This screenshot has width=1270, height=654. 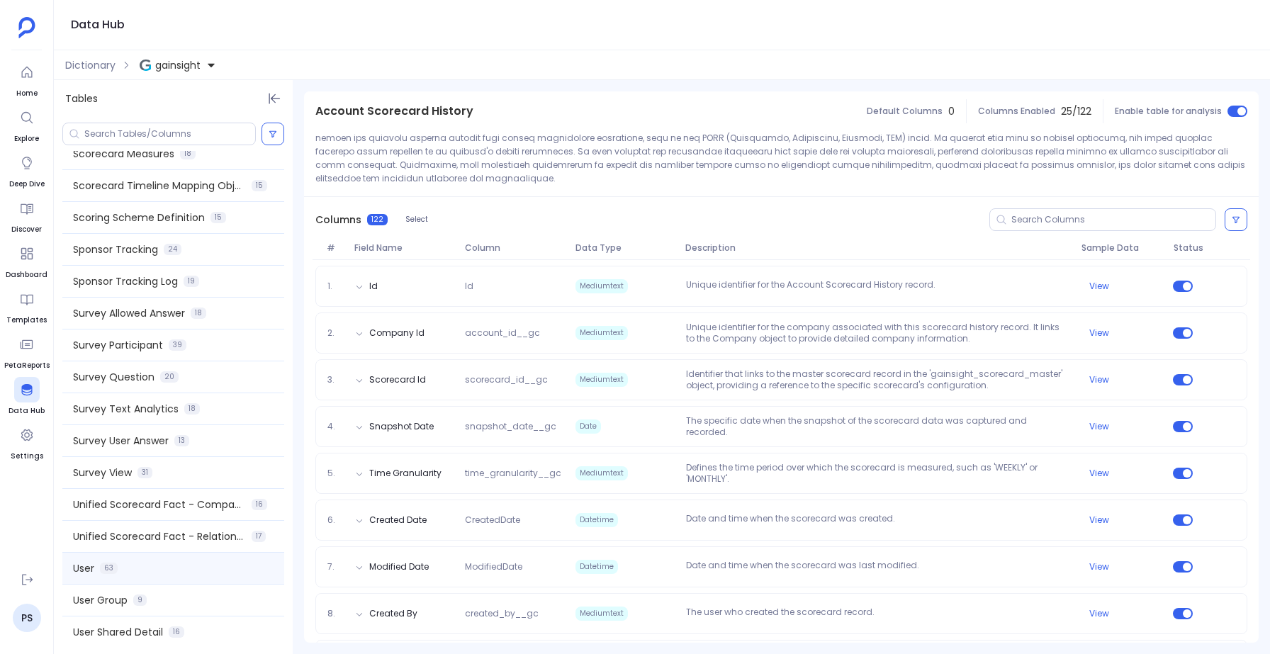 What do you see at coordinates (27, 618) in the screenshot?
I see `a: PS` at bounding box center [27, 618].